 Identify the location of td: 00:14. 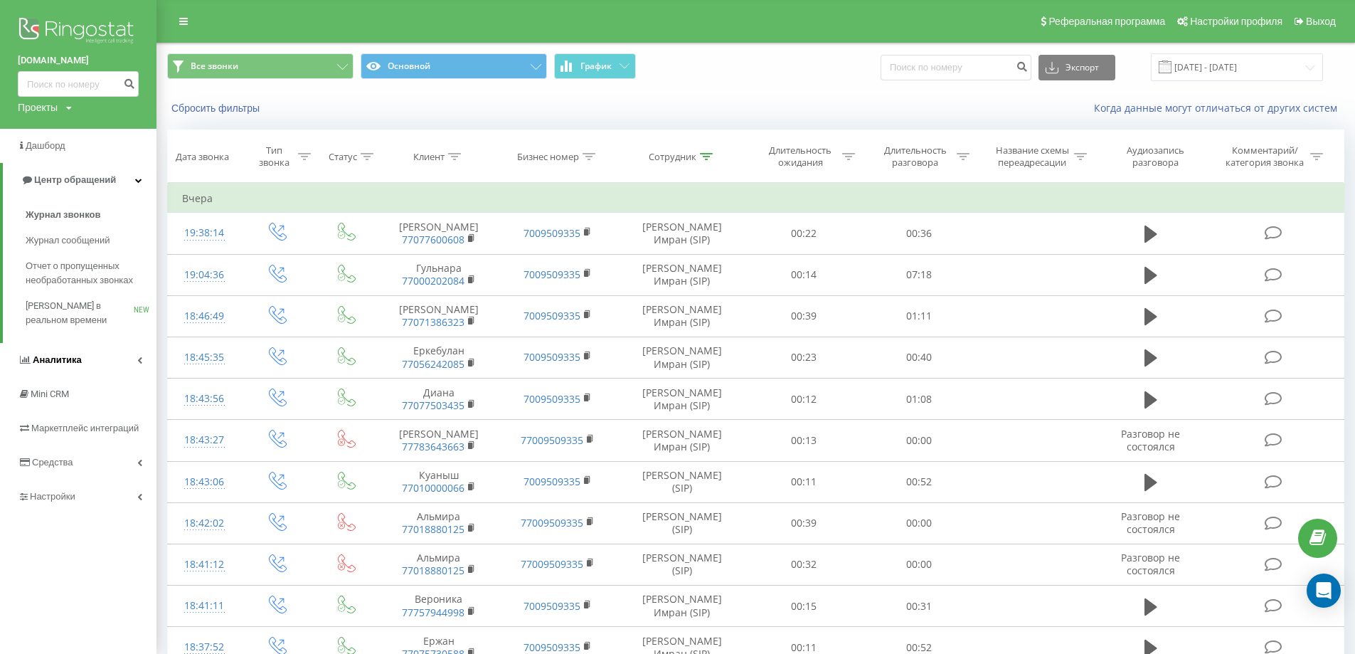
(803, 275).